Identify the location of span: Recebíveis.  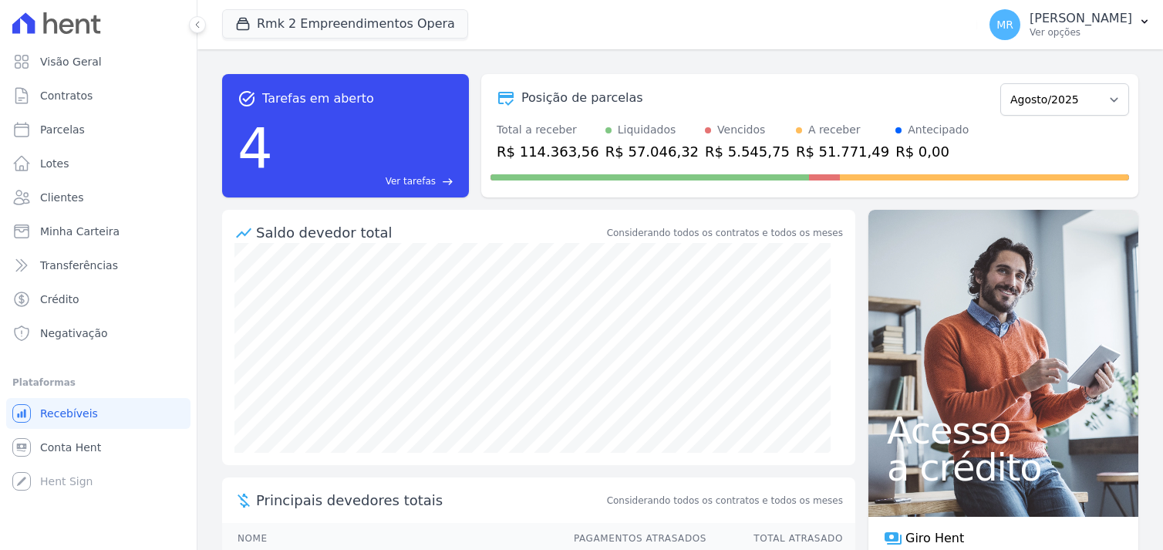
(69, 413).